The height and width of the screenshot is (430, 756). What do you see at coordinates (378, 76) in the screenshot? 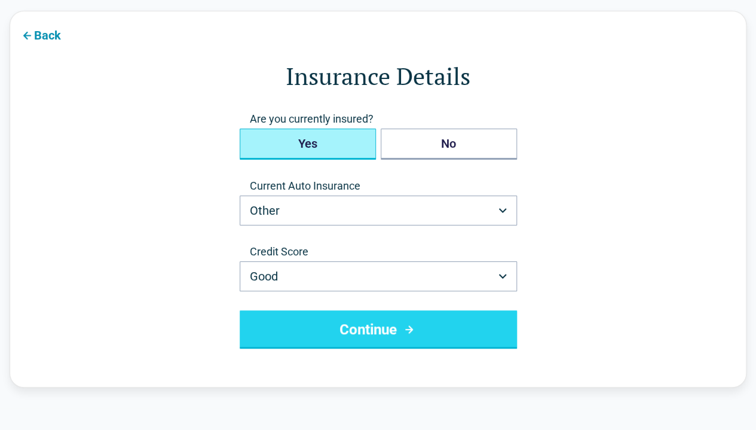
I see `h1: Insurance Details` at bounding box center [378, 76].